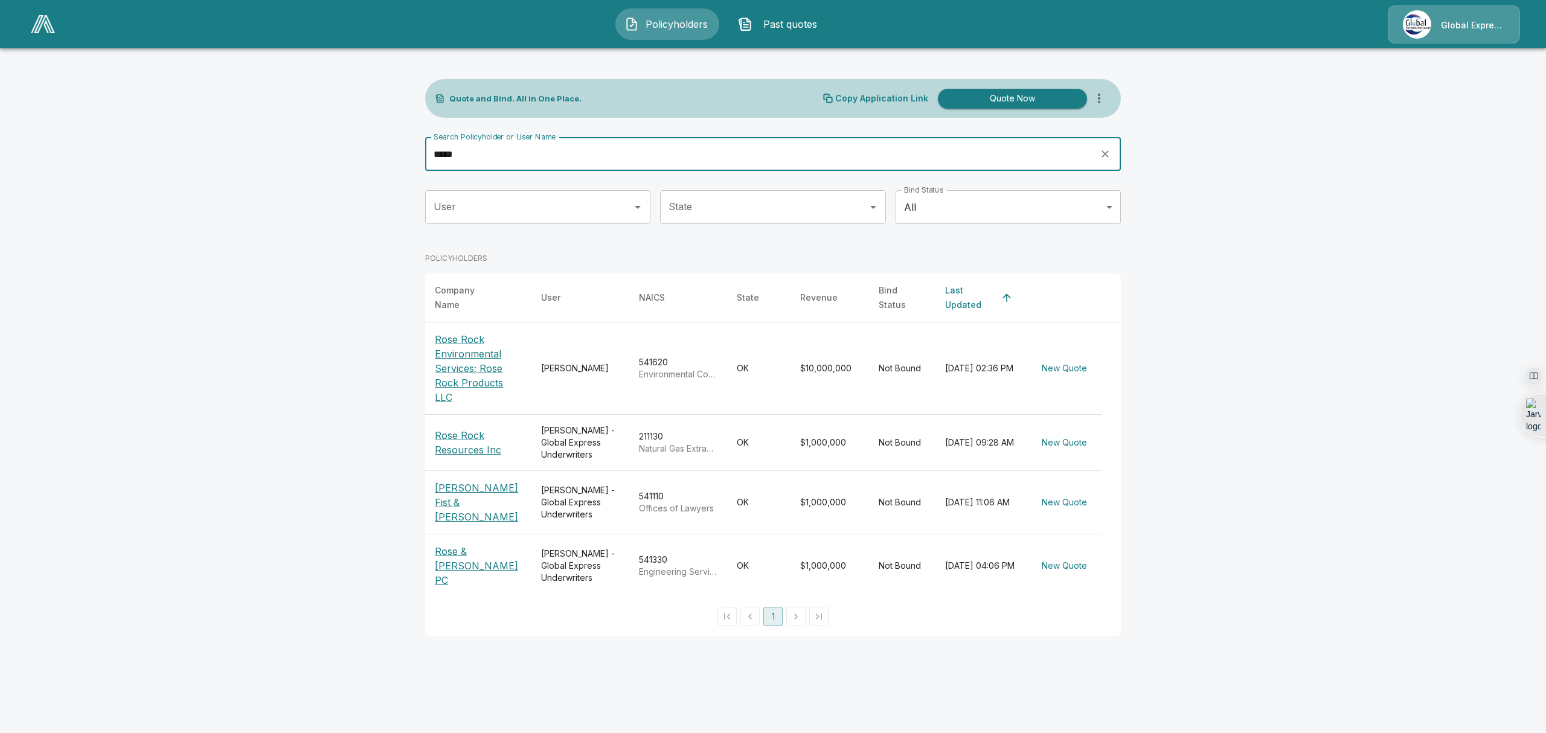 Image resolution: width=1546 pixels, height=733 pixels. I want to click on div: 541110, so click(678, 503).